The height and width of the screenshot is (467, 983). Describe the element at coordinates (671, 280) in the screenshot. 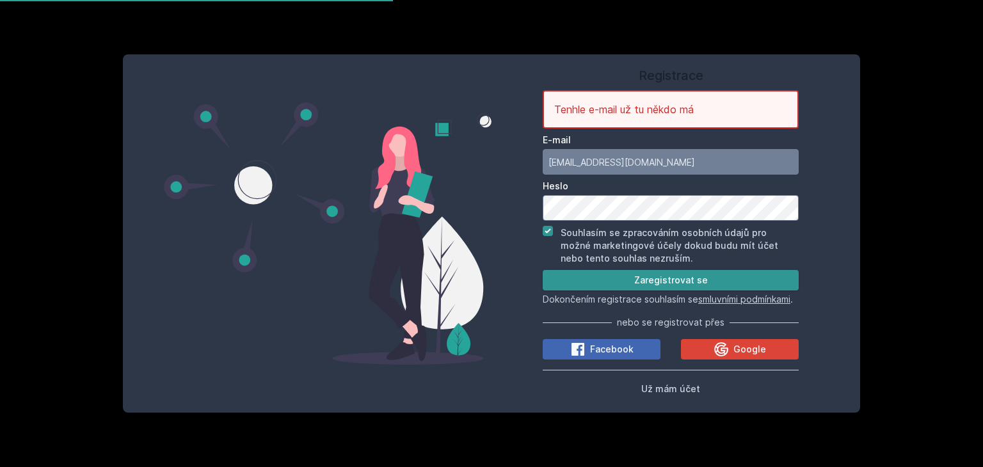

I see `button: Zaregistrovat se` at that location.